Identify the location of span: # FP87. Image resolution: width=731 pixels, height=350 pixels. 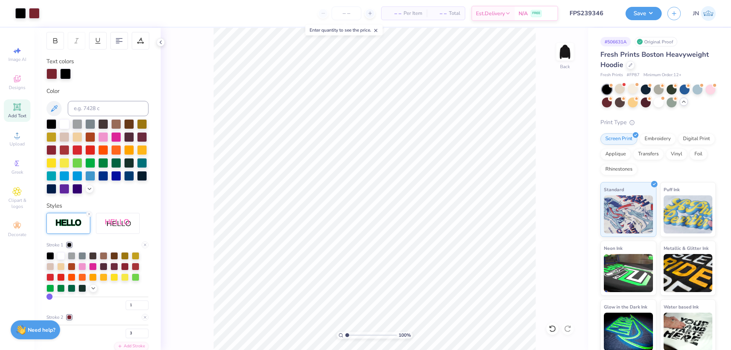
(633, 75).